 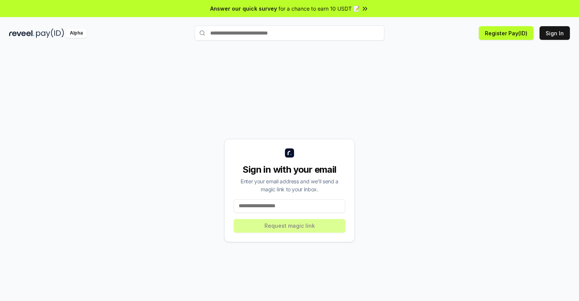 I want to click on img: pay_id, so click(x=50, y=33).